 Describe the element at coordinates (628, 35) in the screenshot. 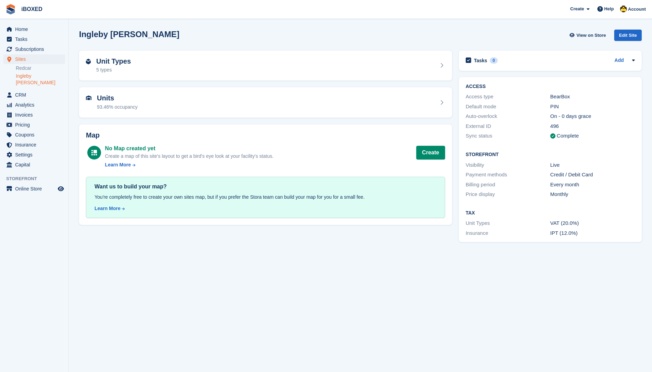

I see `div: Edit Site` at that location.